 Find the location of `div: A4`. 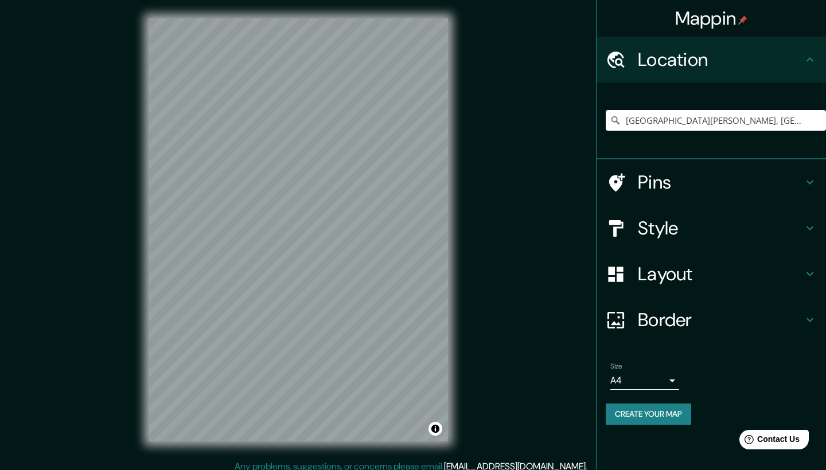

div: A4 is located at coordinates (645, 381).